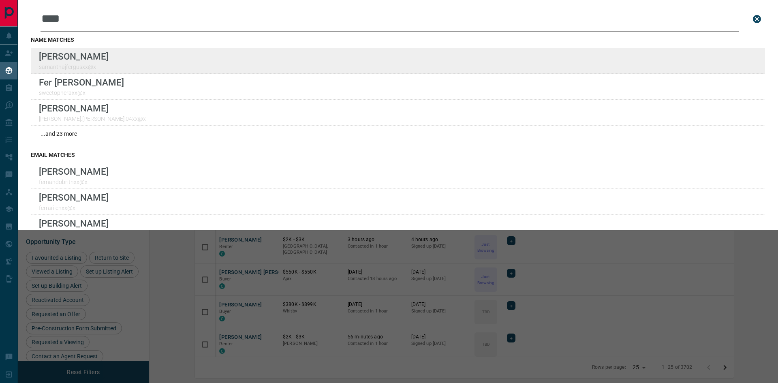 This screenshot has width=778, height=383. Describe the element at coordinates (398, 134) in the screenshot. I see `div: ...and 23 more` at that location.